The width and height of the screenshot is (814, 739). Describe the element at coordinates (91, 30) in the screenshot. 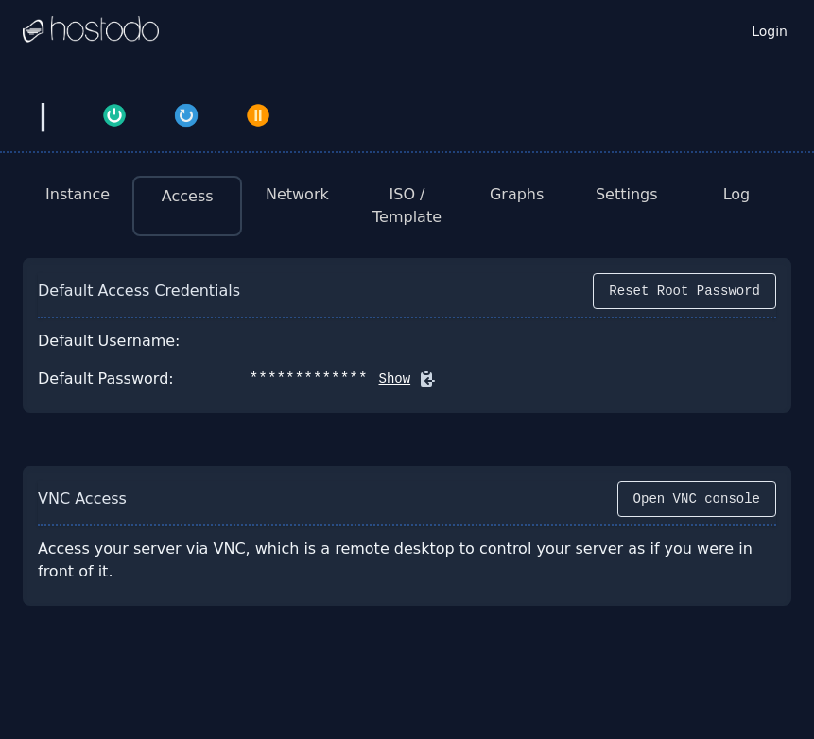

I see `img: Logo` at that location.